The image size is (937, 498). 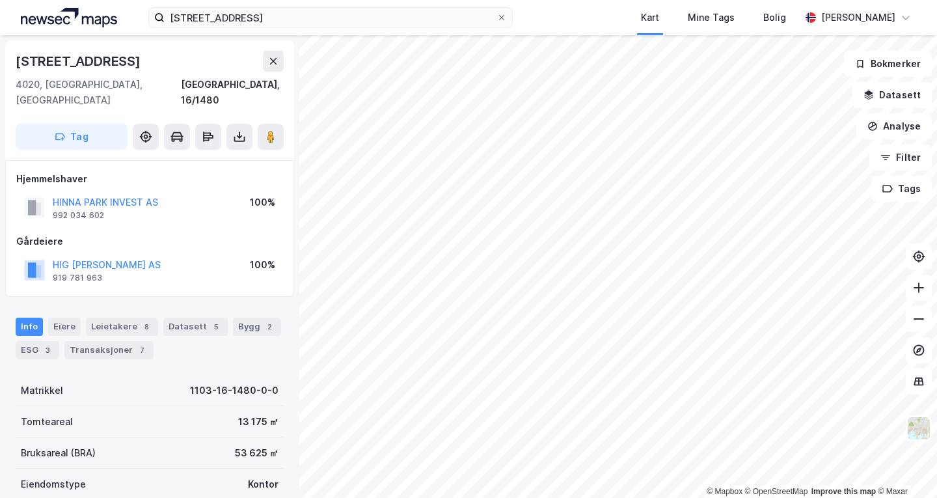 What do you see at coordinates (150, 241) in the screenshot?
I see `div: Gårdeiere` at bounding box center [150, 241].